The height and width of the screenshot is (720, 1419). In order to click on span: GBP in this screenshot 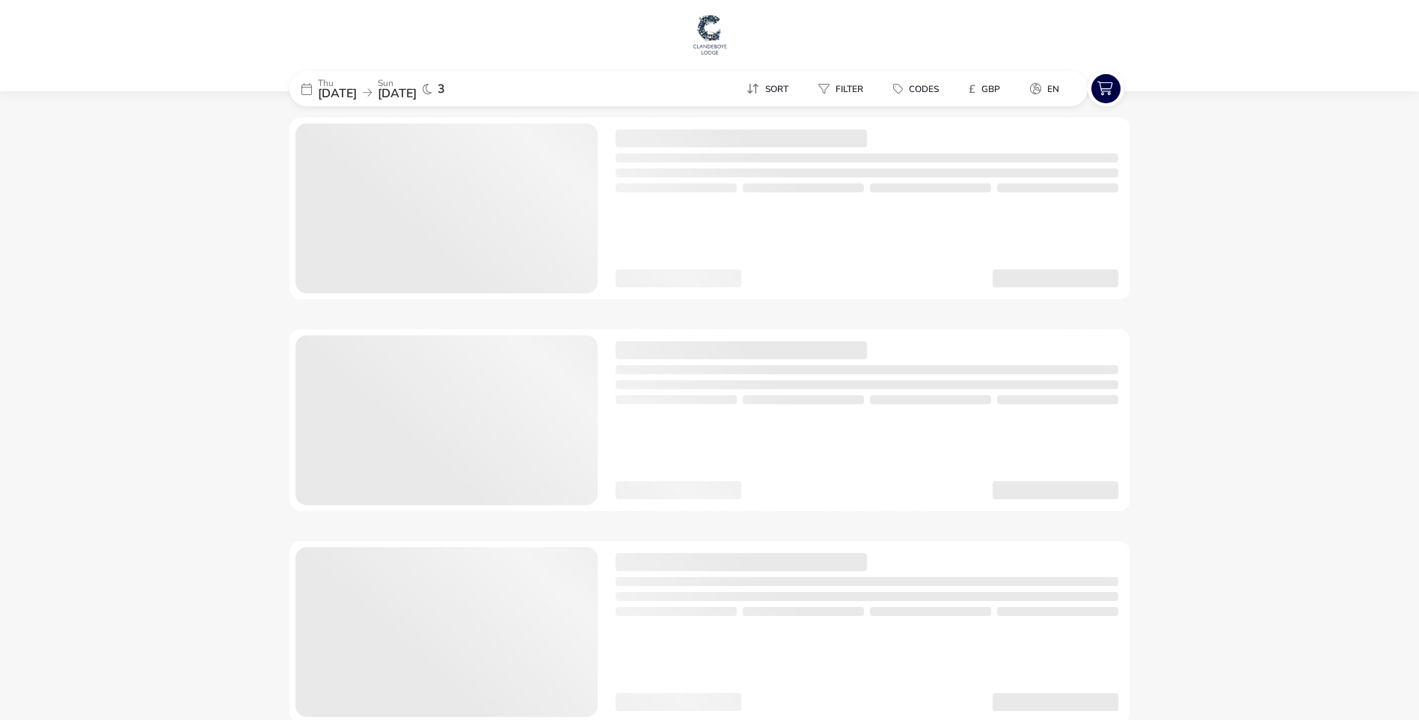, I will do `click(991, 89)`.